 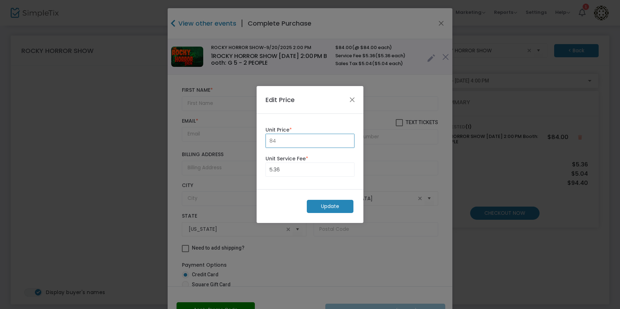 I want to click on input: Price, so click(x=310, y=141).